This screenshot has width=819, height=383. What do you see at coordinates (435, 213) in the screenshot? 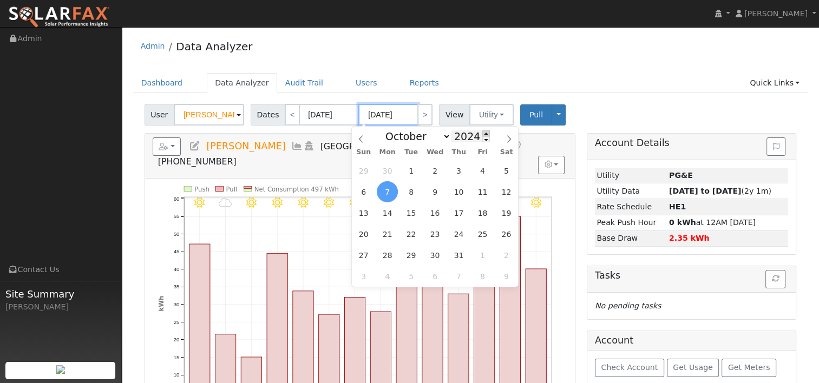
I see `span: October 16, 2024` at bounding box center [435, 213].